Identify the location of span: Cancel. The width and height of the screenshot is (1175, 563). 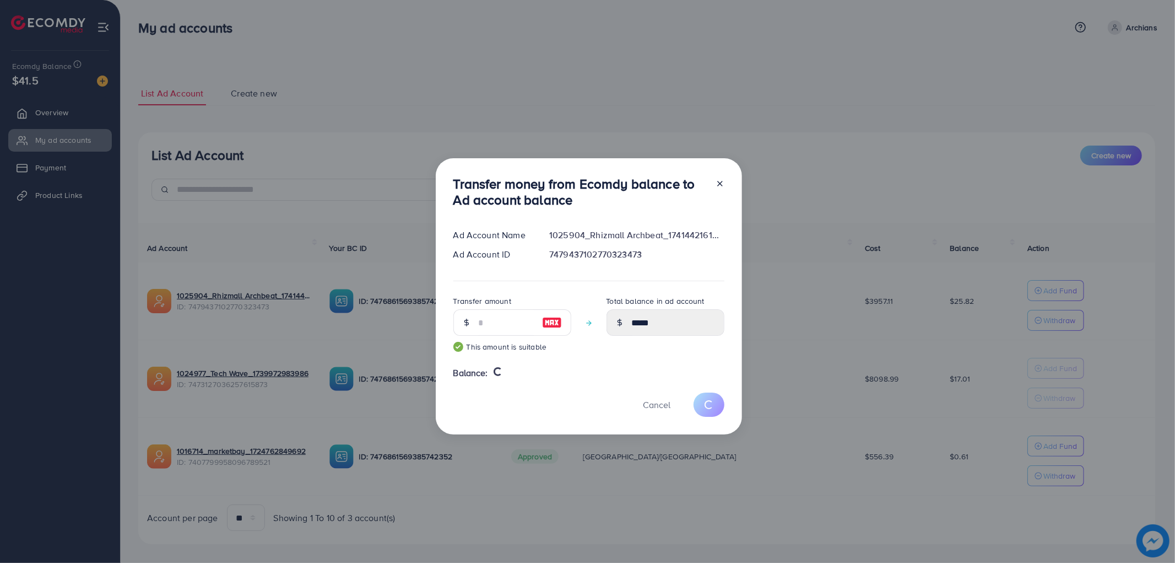
(657, 404).